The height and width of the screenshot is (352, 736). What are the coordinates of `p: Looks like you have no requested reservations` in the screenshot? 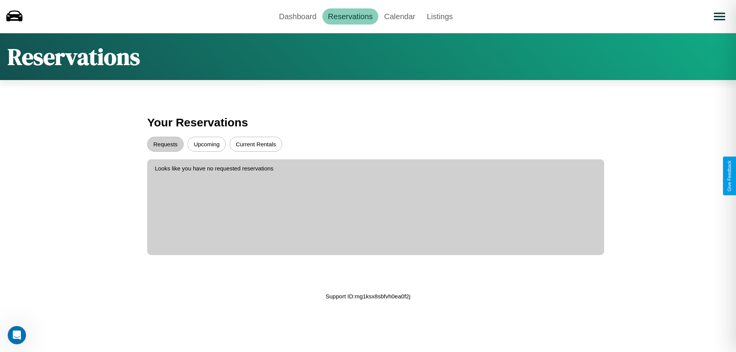 It's located at (376, 168).